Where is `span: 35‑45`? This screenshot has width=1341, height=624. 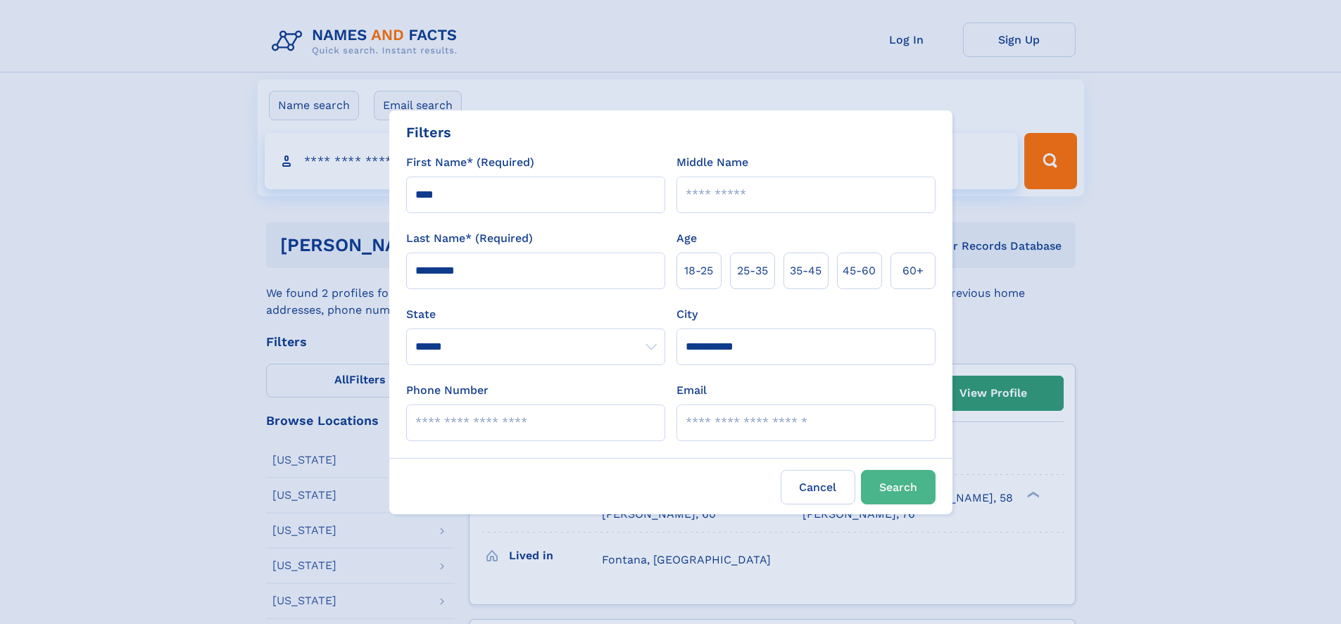
span: 35‑45 is located at coordinates (805, 271).